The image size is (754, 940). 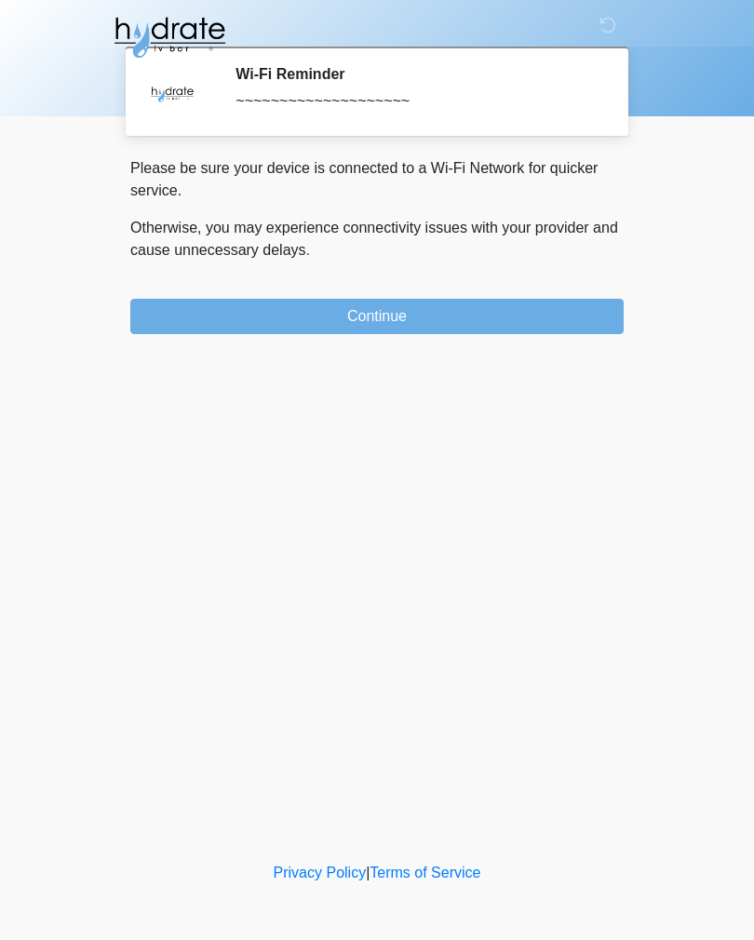 What do you see at coordinates (320, 872) in the screenshot?
I see `a: Privacy Policy` at bounding box center [320, 872].